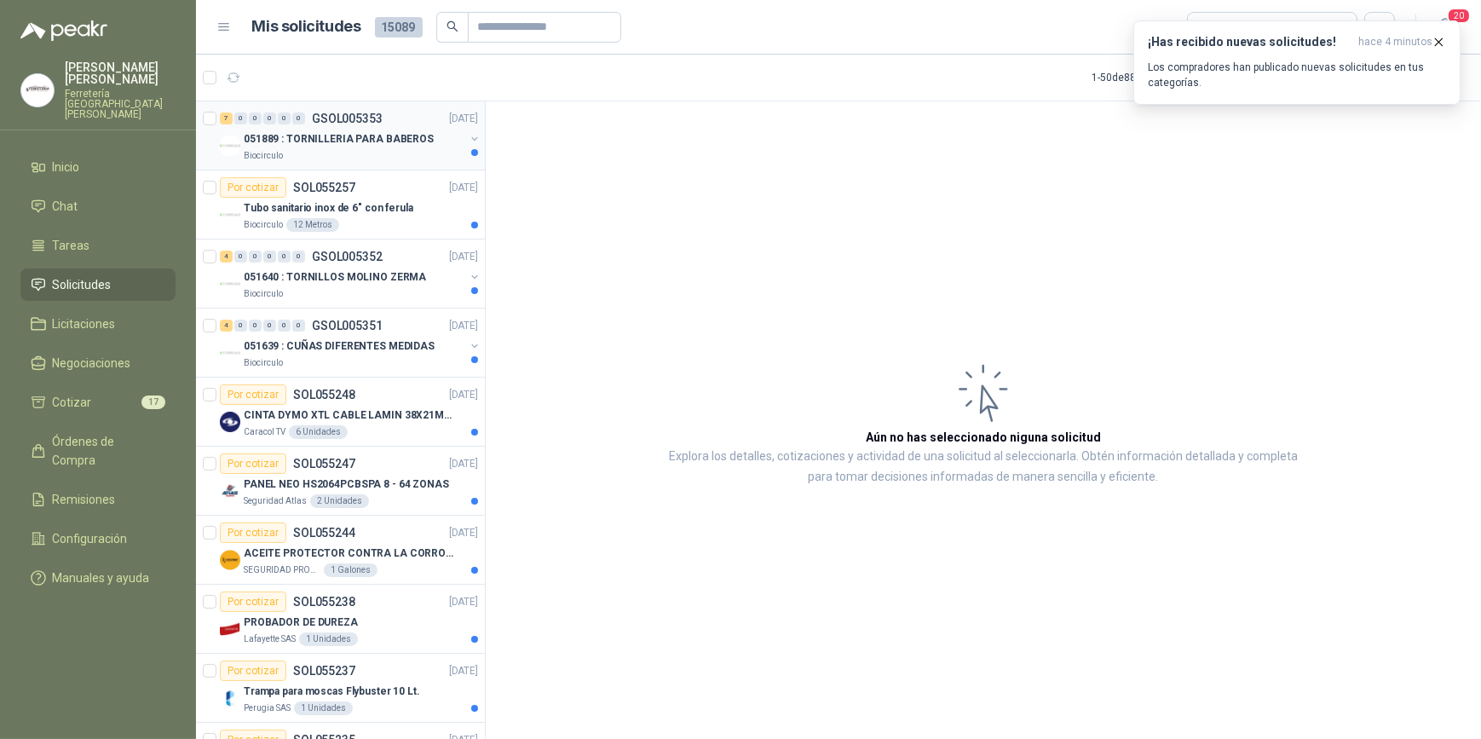  I want to click on a: Solicitudes, so click(98, 285).